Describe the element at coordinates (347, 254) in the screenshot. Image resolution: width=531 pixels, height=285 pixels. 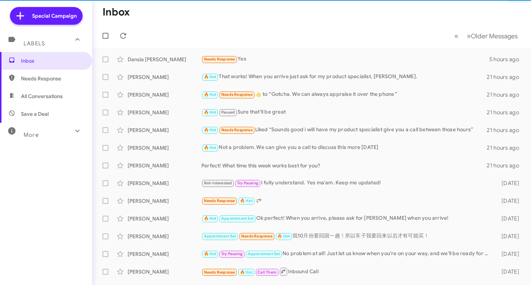
I see `div: No problem at all! Just let us know when you're on your way, and we'll be ready for you. Safe tra...` at that location.